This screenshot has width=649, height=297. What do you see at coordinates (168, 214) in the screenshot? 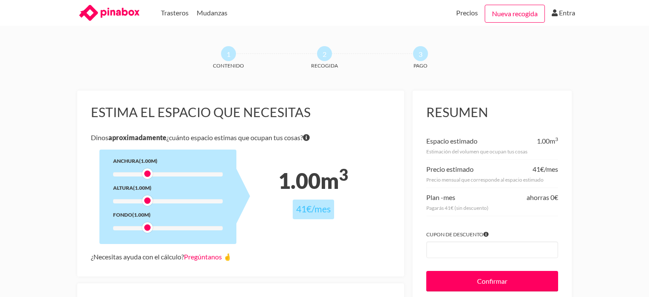
I see `div: Fondo` at bounding box center [168, 214].